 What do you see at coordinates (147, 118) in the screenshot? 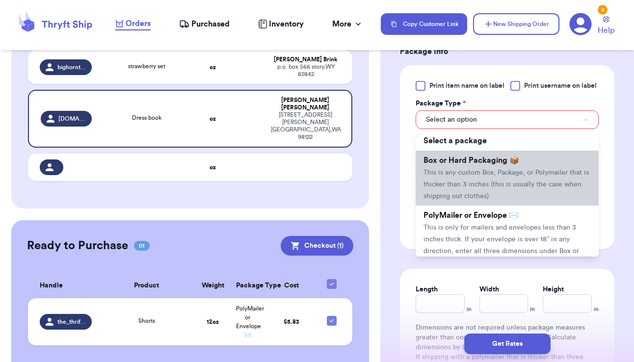
I see `span: Dress book` at bounding box center [147, 118].